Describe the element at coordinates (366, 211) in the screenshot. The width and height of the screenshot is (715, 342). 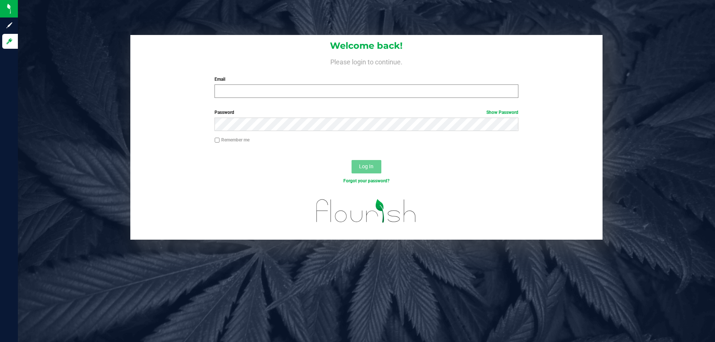
I see `img: flourish_logo.svg` at that location.